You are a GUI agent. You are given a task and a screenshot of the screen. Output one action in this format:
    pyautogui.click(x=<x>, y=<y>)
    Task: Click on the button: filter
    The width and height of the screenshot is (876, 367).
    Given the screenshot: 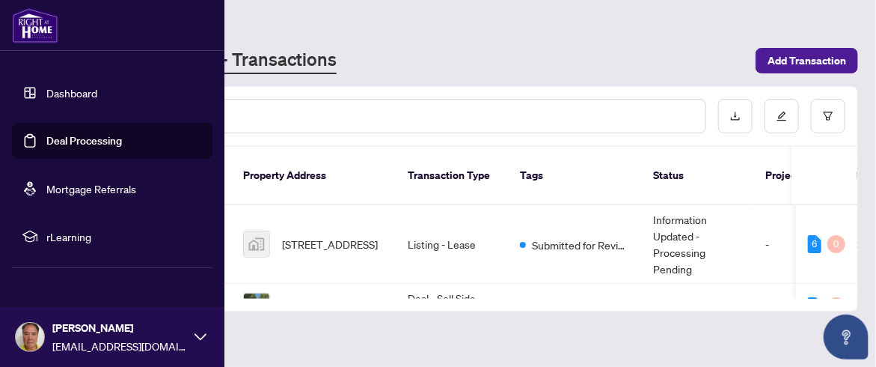 What is the action you would take?
    pyautogui.click(x=829, y=116)
    